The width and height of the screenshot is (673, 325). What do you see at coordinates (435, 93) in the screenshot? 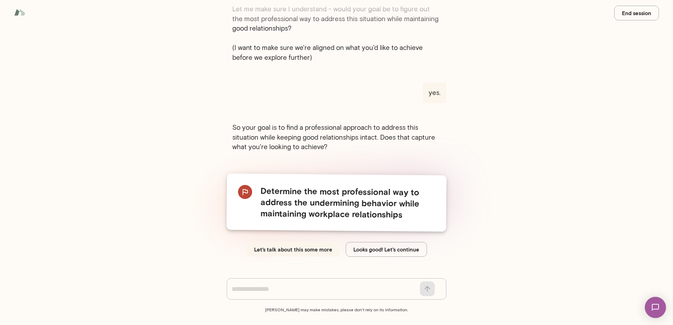
I see `span: yes.` at bounding box center [435, 93].